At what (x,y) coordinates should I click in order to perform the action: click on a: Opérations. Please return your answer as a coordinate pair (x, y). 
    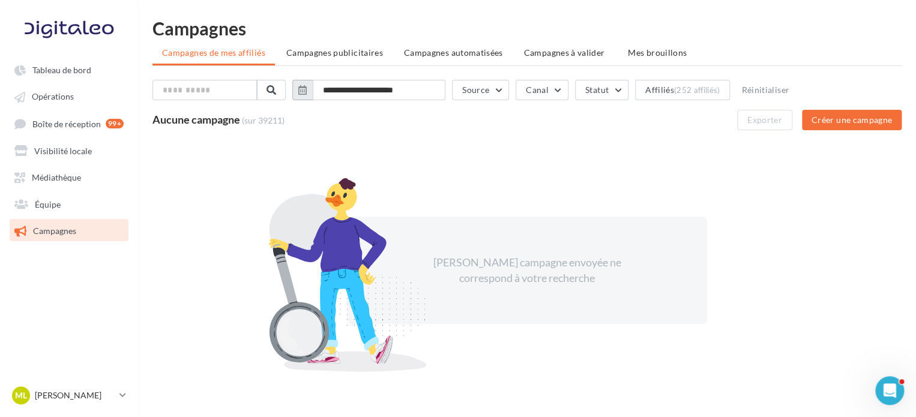
    Looking at the image, I should click on (69, 96).